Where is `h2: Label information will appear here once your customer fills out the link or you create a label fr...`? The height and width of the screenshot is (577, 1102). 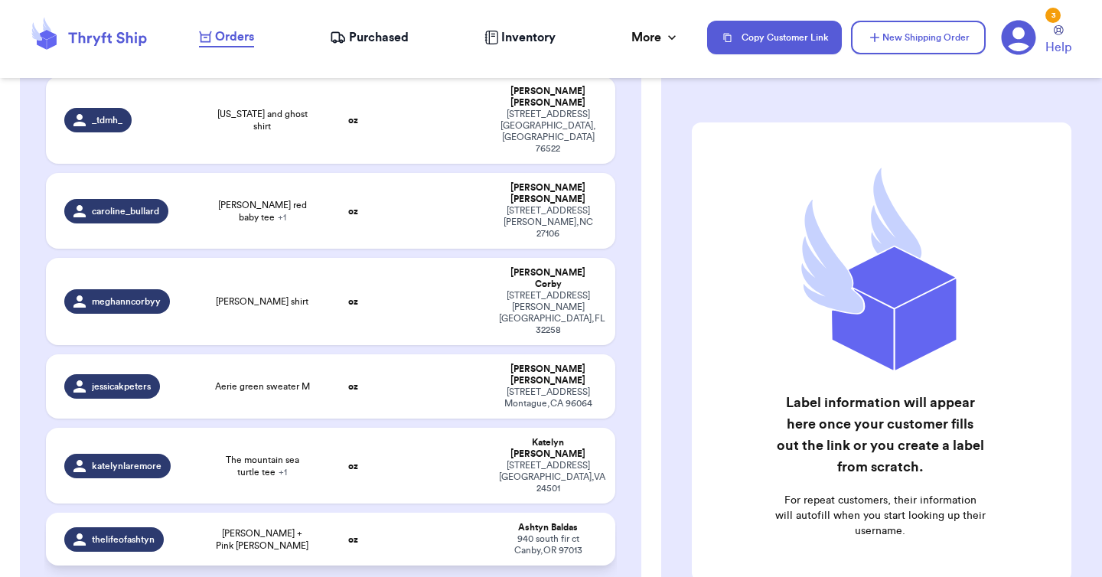
h2: Label information will appear here once your customer fills out the link or you create a label fr... is located at coordinates (880, 435).